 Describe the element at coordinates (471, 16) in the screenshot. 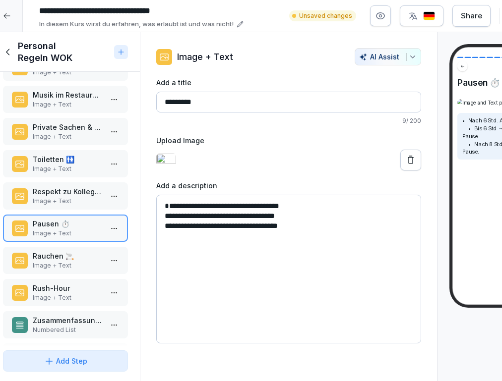

I see `button: Share` at that location.